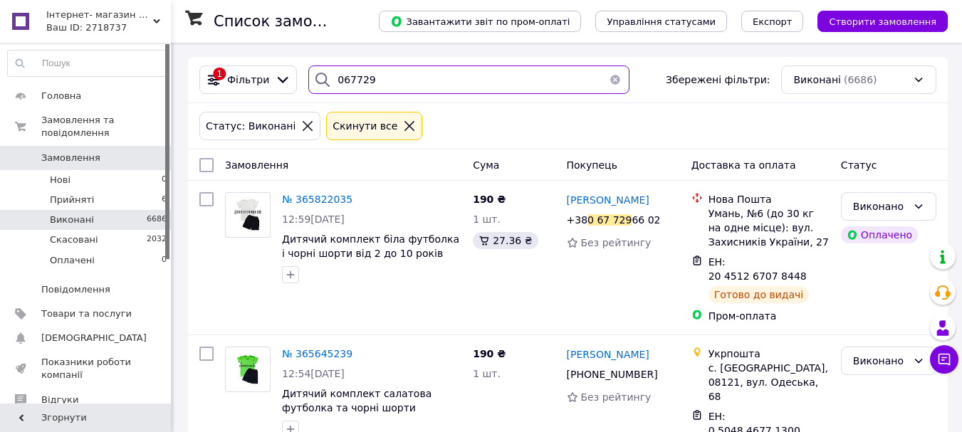 The height and width of the screenshot is (432, 962). What do you see at coordinates (660, 21) in the screenshot?
I see `span: Управління статусами` at bounding box center [660, 21].